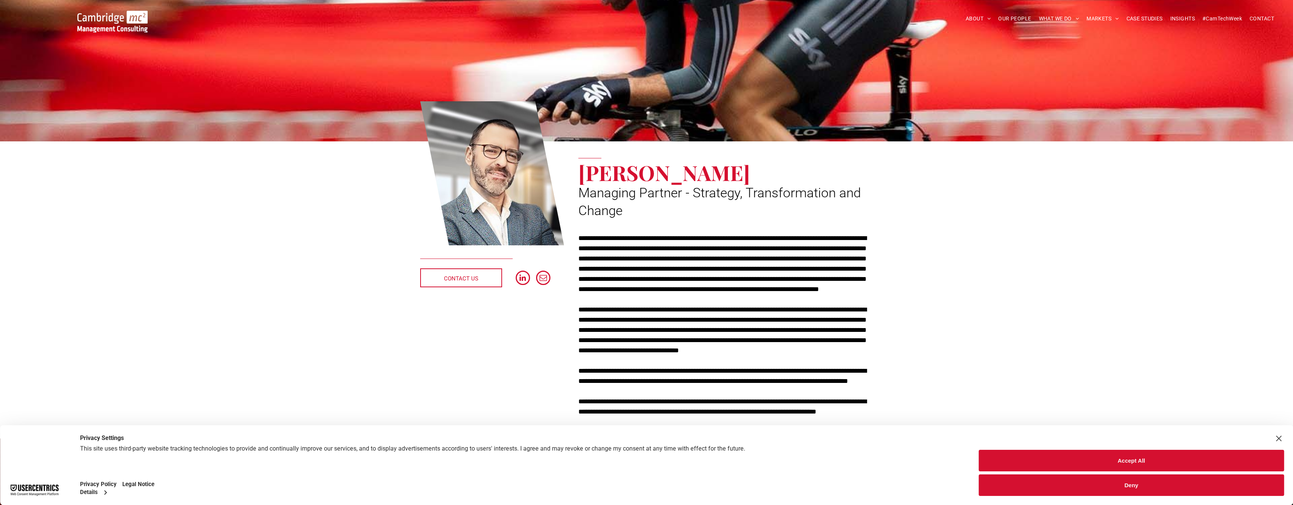  I want to click on a: MARKETS, so click(1103, 19).